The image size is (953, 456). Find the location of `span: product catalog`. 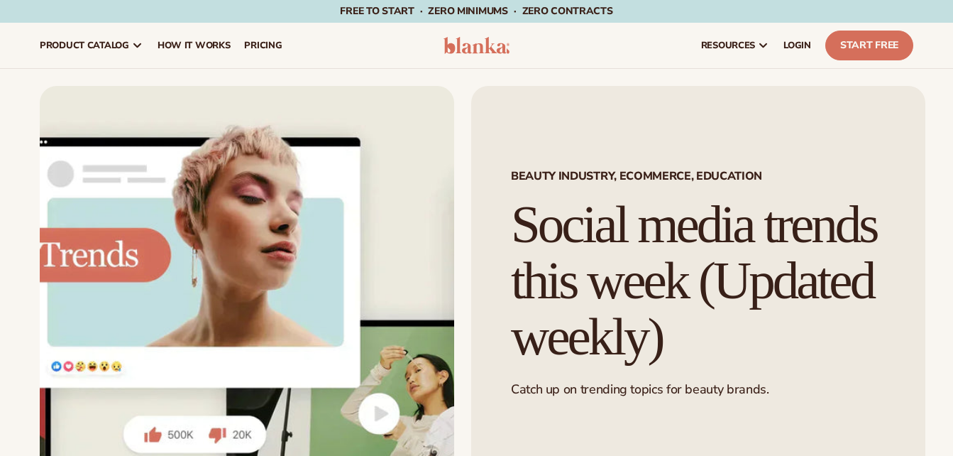

span: product catalog is located at coordinates (84, 45).